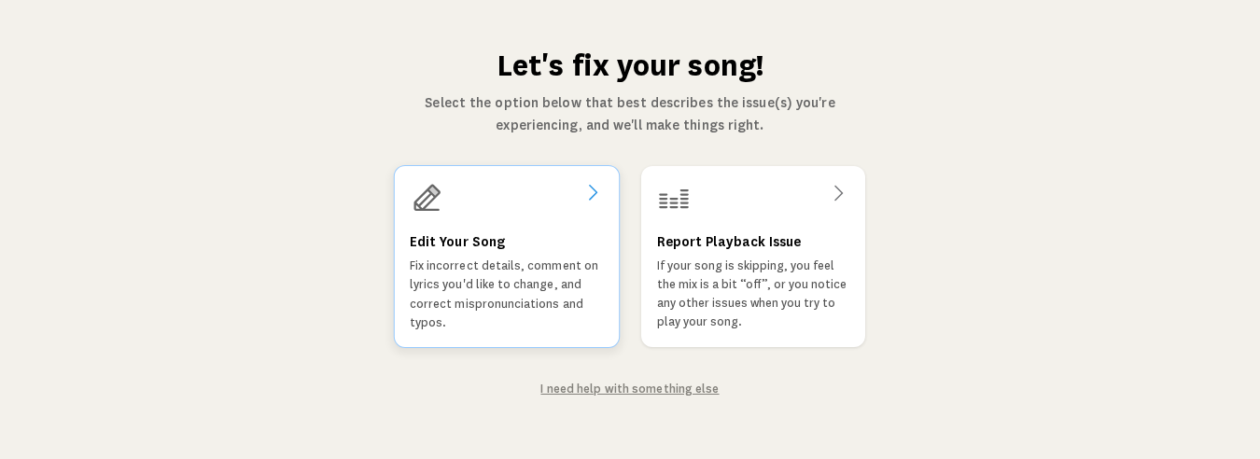 Image resolution: width=1260 pixels, height=459 pixels. What do you see at coordinates (457, 242) in the screenshot?
I see `h3: Edit Your Song` at bounding box center [457, 242].